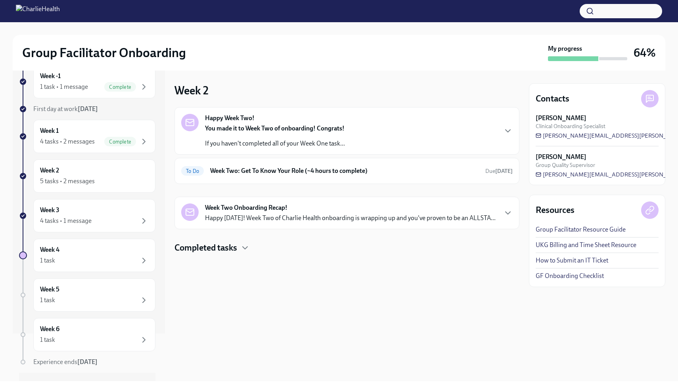 This screenshot has width=678, height=389. I want to click on h6: Week 4, so click(50, 250).